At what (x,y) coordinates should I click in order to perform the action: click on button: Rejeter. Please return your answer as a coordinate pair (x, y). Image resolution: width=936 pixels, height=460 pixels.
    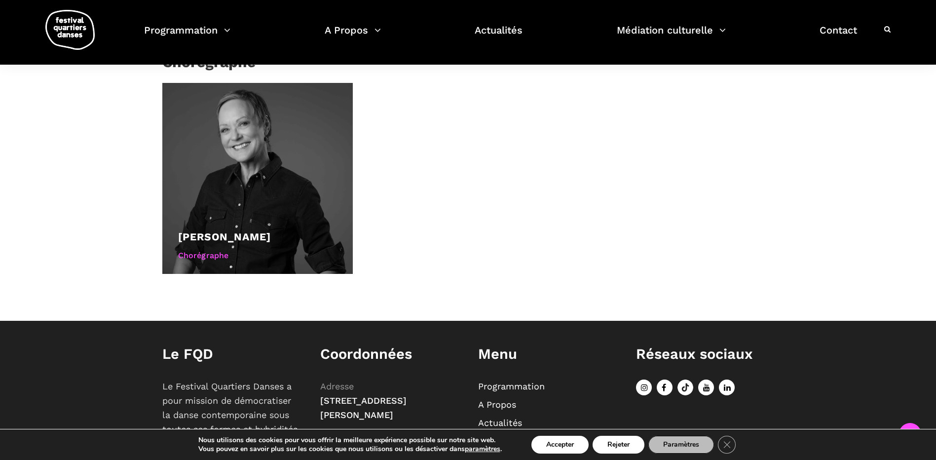
    Looking at the image, I should click on (618, 445).